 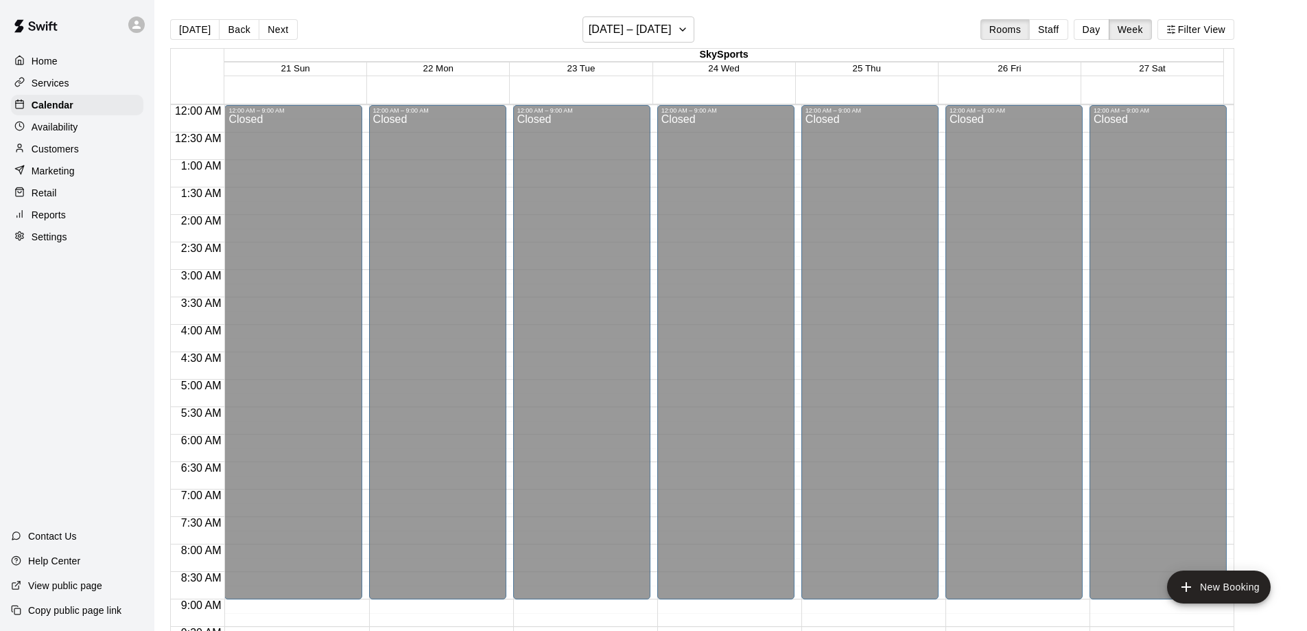 I want to click on span: 24 Wed, so click(x=724, y=68).